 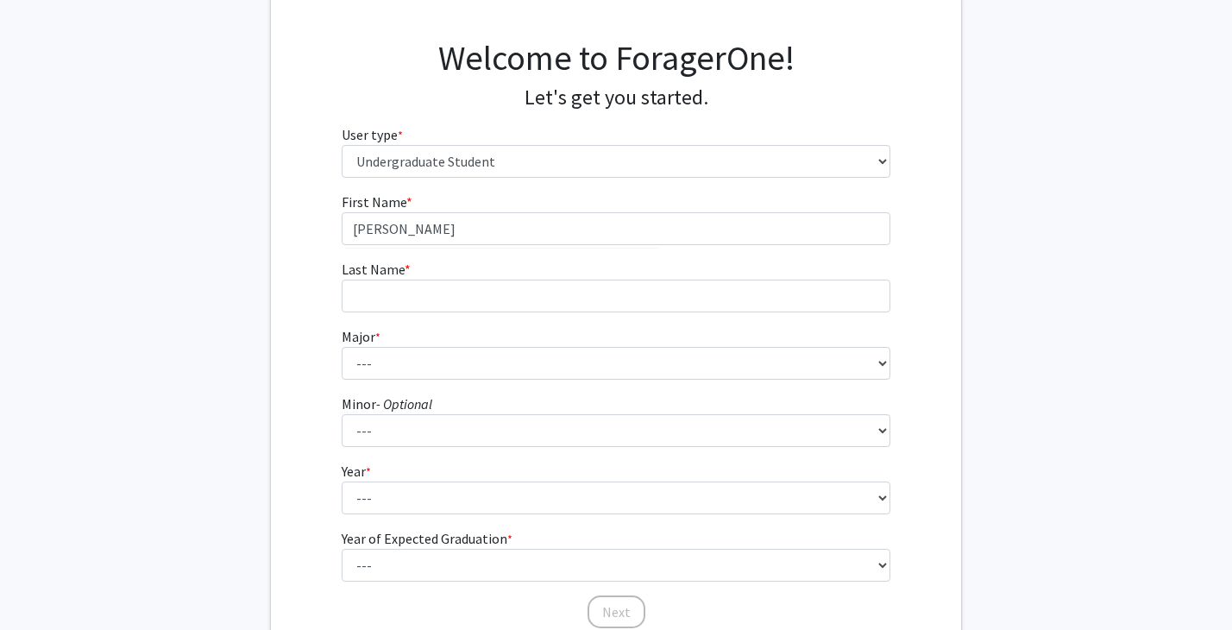 What do you see at coordinates (372, 135) in the screenshot?
I see `label: User type` at bounding box center [372, 135].